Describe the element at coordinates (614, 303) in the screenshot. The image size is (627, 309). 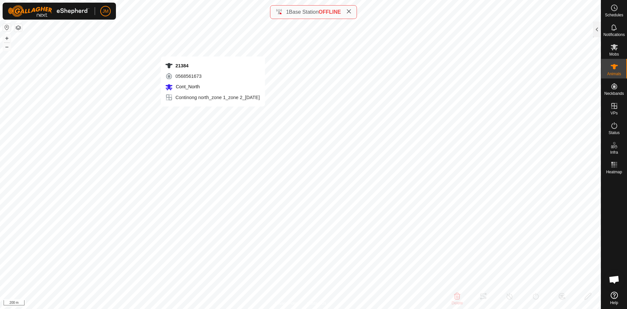
I see `span: Help` at that location.